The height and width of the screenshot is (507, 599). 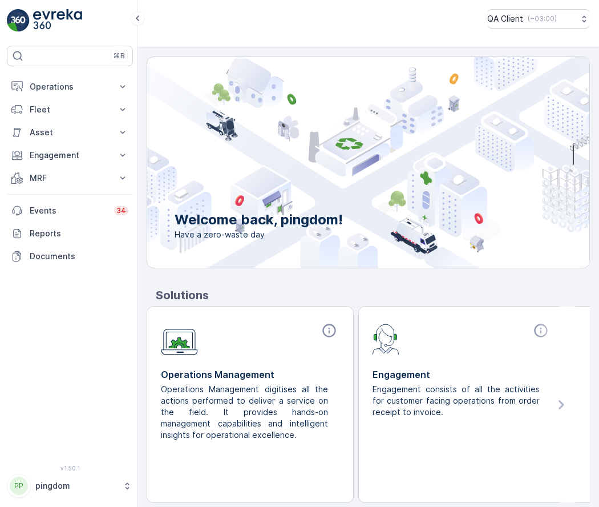 What do you see at coordinates (70, 132) in the screenshot?
I see `p: Asset` at bounding box center [70, 132].